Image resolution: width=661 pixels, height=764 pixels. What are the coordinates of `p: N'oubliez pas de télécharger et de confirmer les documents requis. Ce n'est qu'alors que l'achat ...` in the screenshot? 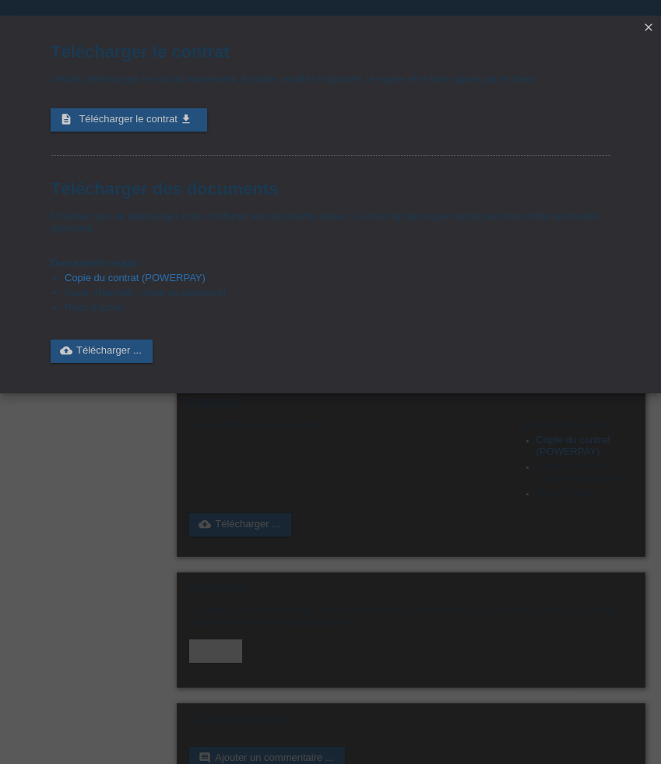 It's located at (330, 222).